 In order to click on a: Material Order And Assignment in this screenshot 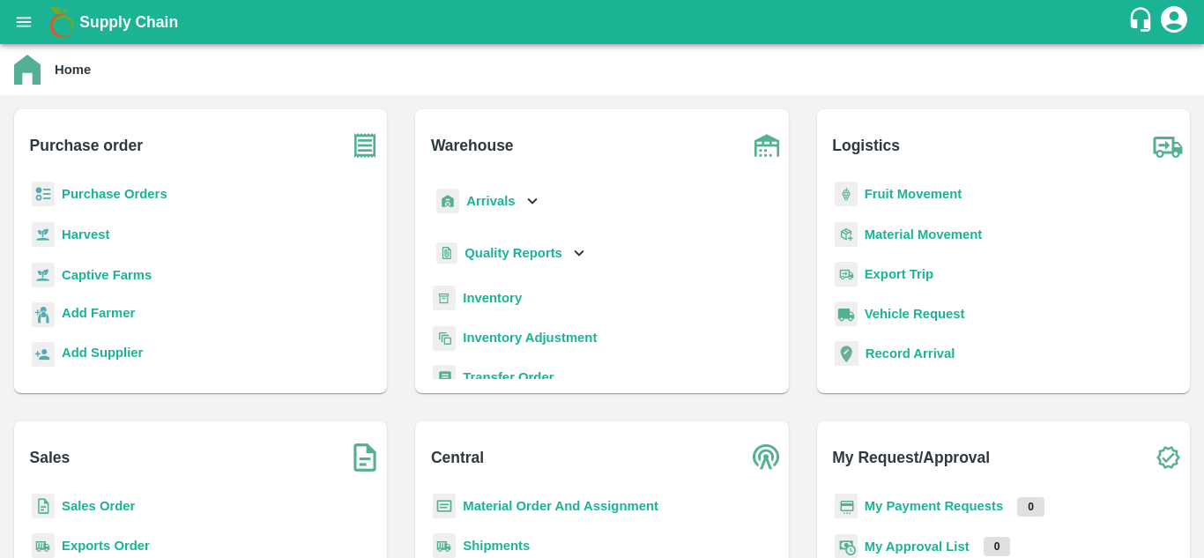, I will do `click(561, 506)`.